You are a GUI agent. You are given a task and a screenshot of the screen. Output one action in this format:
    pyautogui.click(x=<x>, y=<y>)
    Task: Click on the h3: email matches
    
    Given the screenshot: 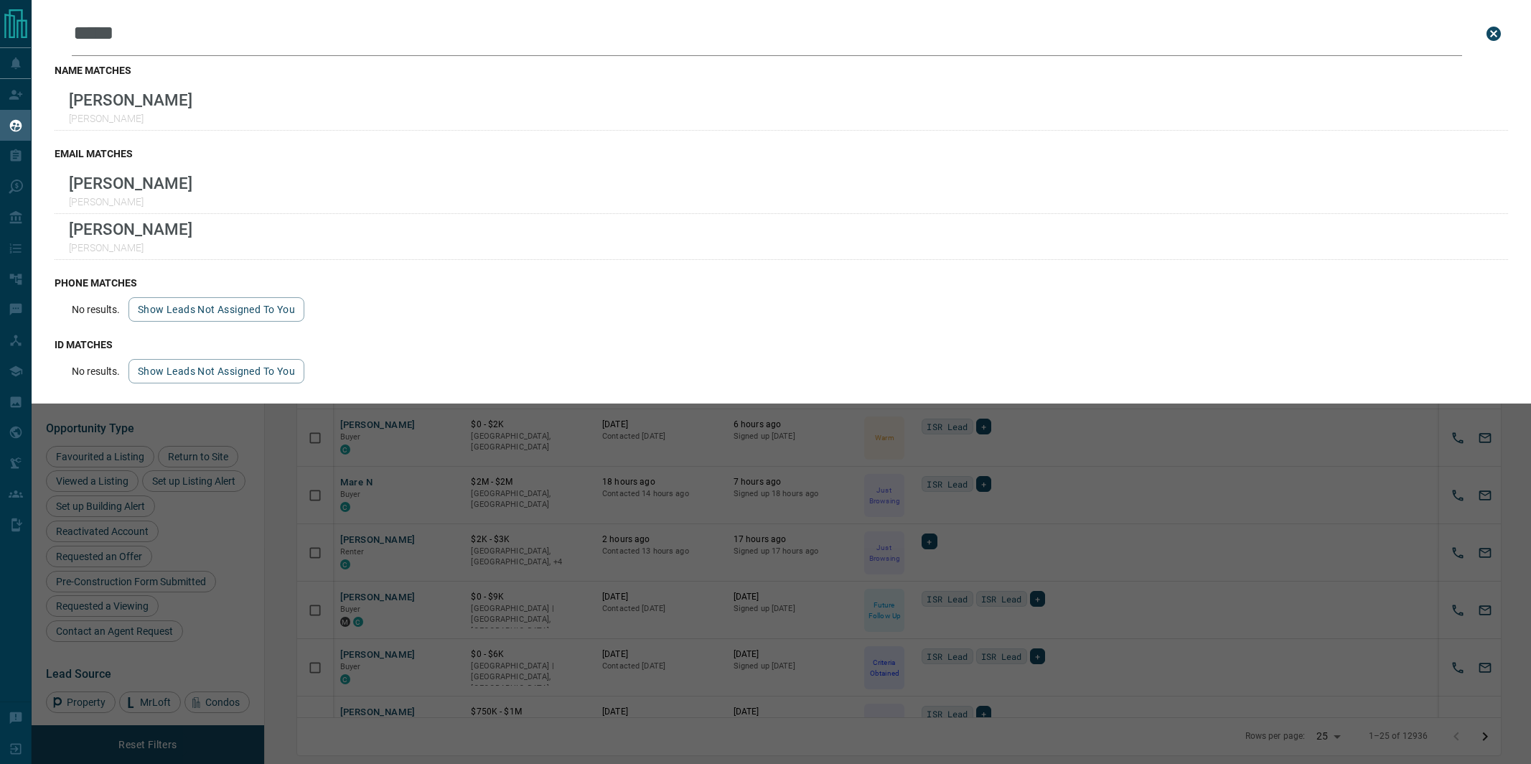 What is the action you would take?
    pyautogui.click(x=781, y=154)
    